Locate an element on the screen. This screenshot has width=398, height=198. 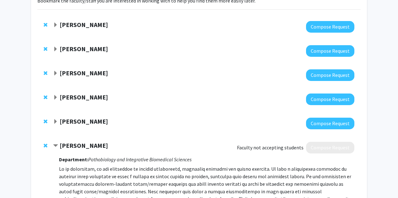
span: Remove Peter Cornish from bookmarks is located at coordinates (46, 49).